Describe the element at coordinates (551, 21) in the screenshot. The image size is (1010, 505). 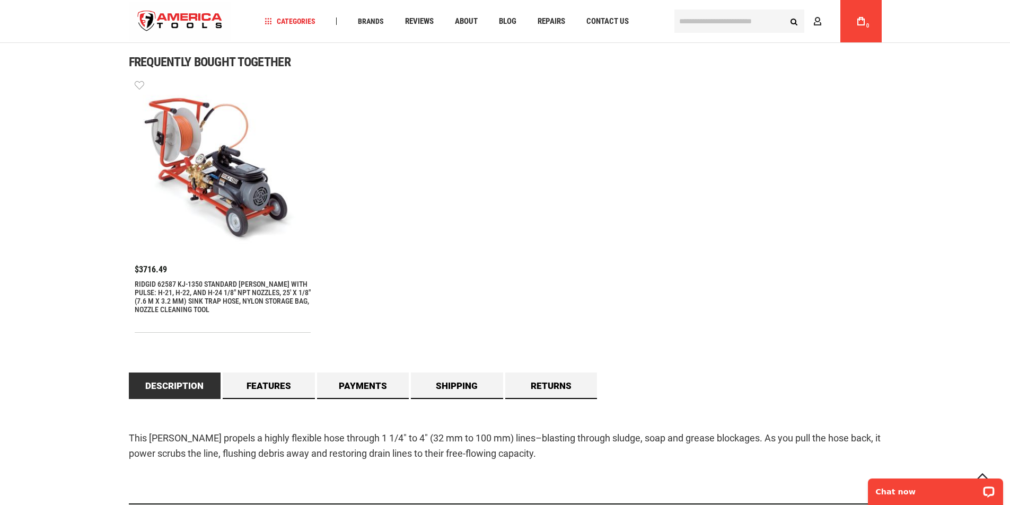
I see `a: Repairs` at that location.